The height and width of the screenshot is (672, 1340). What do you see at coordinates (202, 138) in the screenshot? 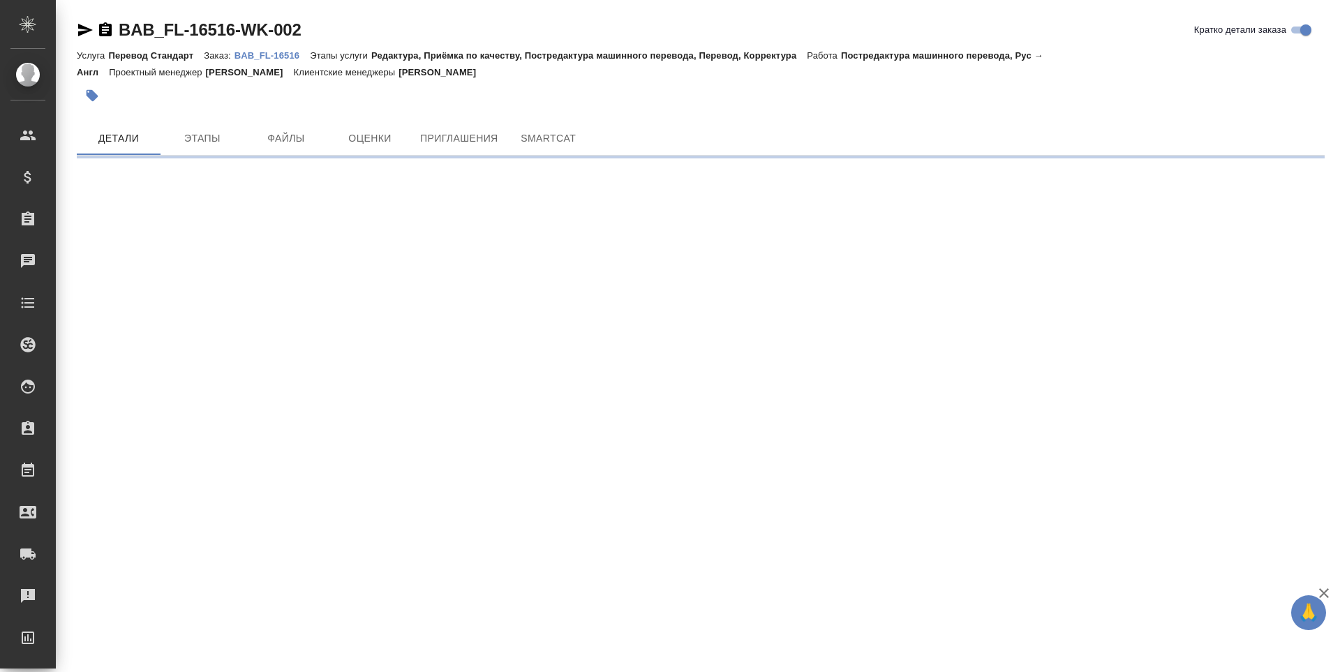
I see `span: Этапы` at bounding box center [202, 138].